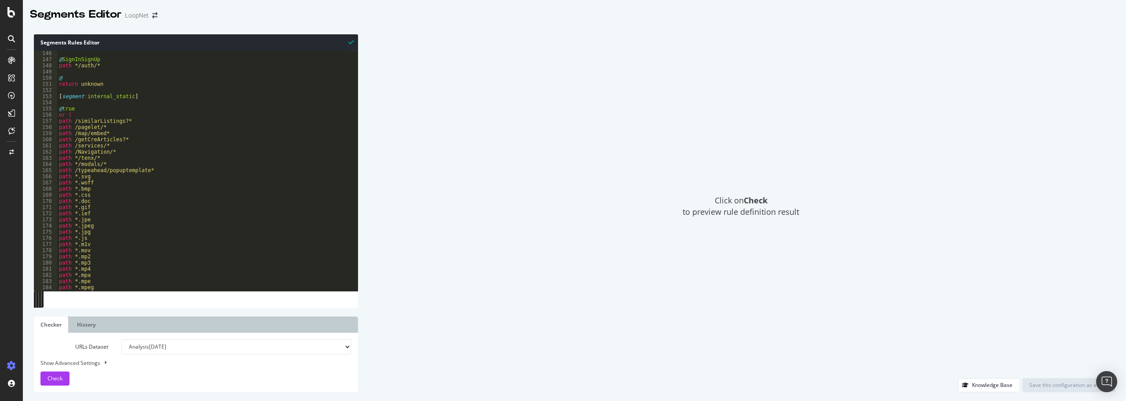 Image resolution: width=1126 pixels, height=401 pixels. What do you see at coordinates (45, 164) in the screenshot?
I see `div: 164` at bounding box center [45, 164].